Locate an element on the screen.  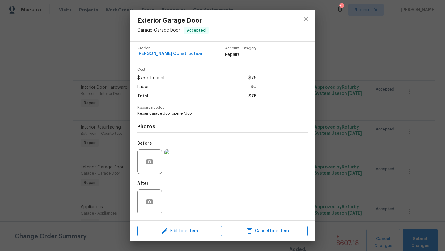
span: Repairs needed is located at coordinates (222, 108).